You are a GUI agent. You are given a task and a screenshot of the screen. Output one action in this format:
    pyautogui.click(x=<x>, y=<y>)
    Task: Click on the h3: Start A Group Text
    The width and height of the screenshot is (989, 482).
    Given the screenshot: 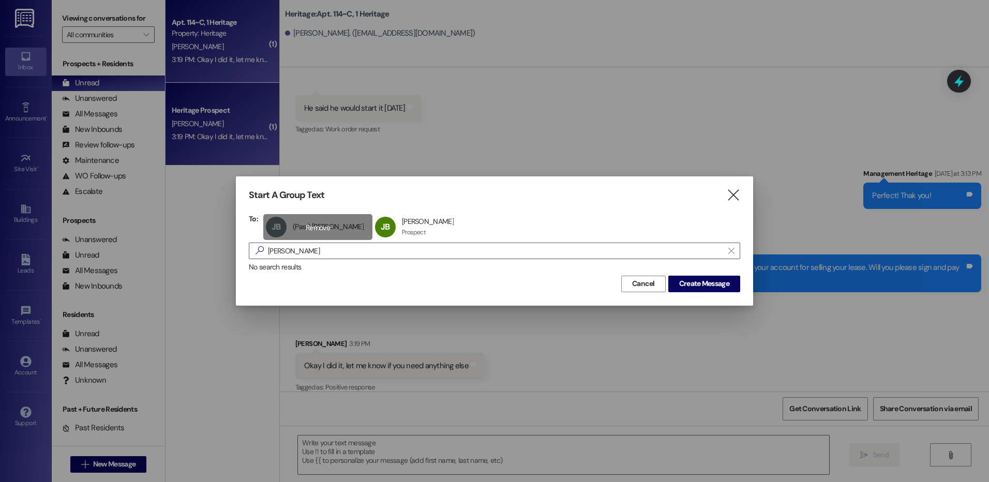 What is the action you would take?
    pyautogui.click(x=287, y=195)
    